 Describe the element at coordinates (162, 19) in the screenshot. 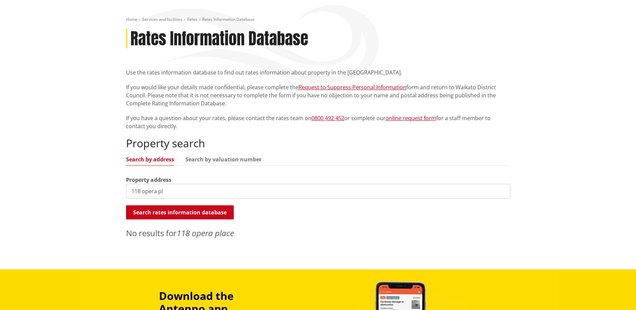

I see `a: Services and facilities` at that location.